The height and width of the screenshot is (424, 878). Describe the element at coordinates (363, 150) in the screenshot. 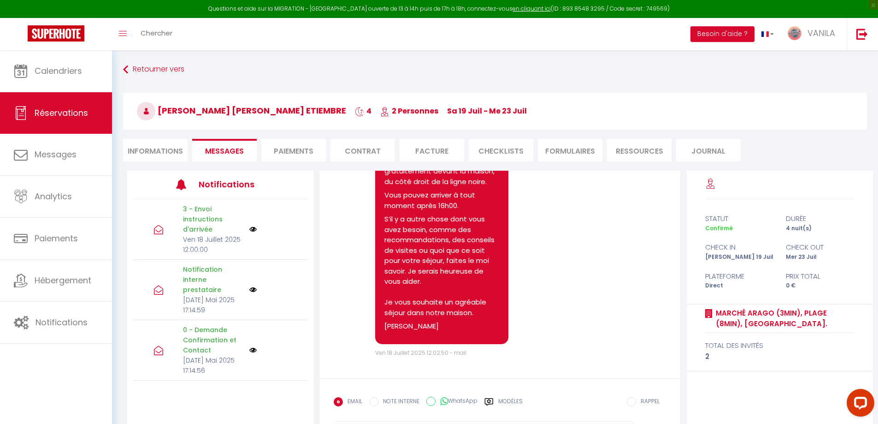

I see `li: Contrat` at that location.